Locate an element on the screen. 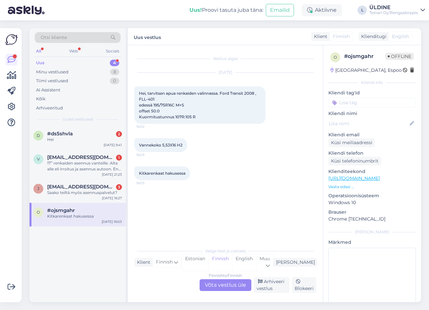 The height and width of the screenshot is (310, 429). div: 4 is located at coordinates (114, 63).